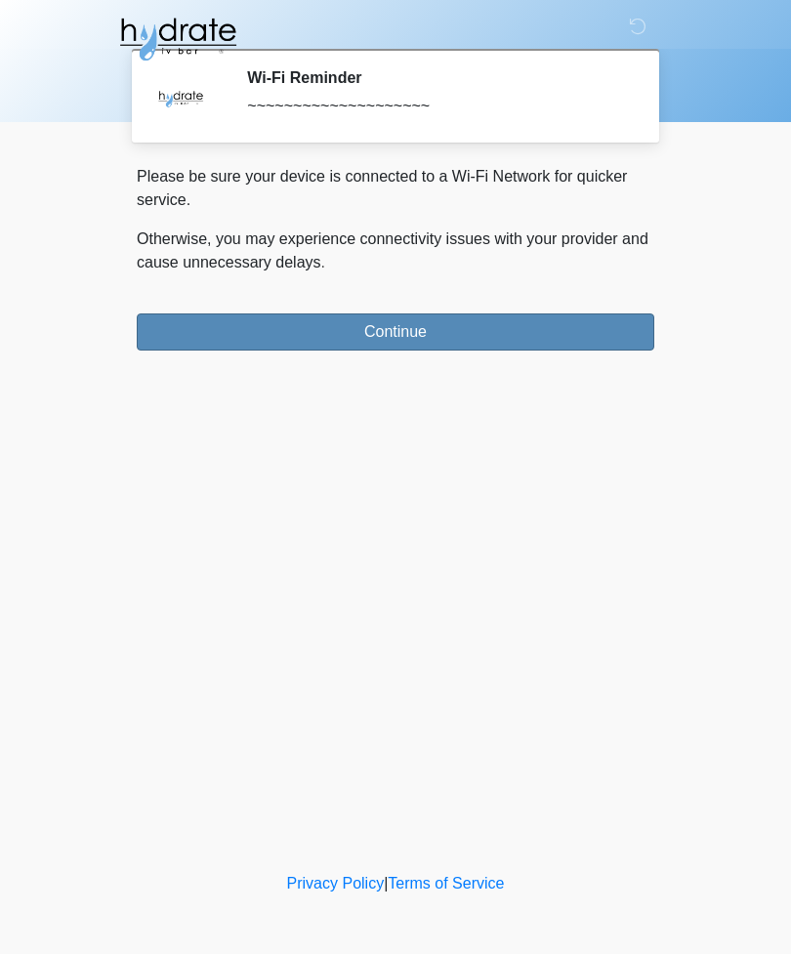 This screenshot has height=954, width=791. I want to click on img: Agent Avatar, so click(181, 98).